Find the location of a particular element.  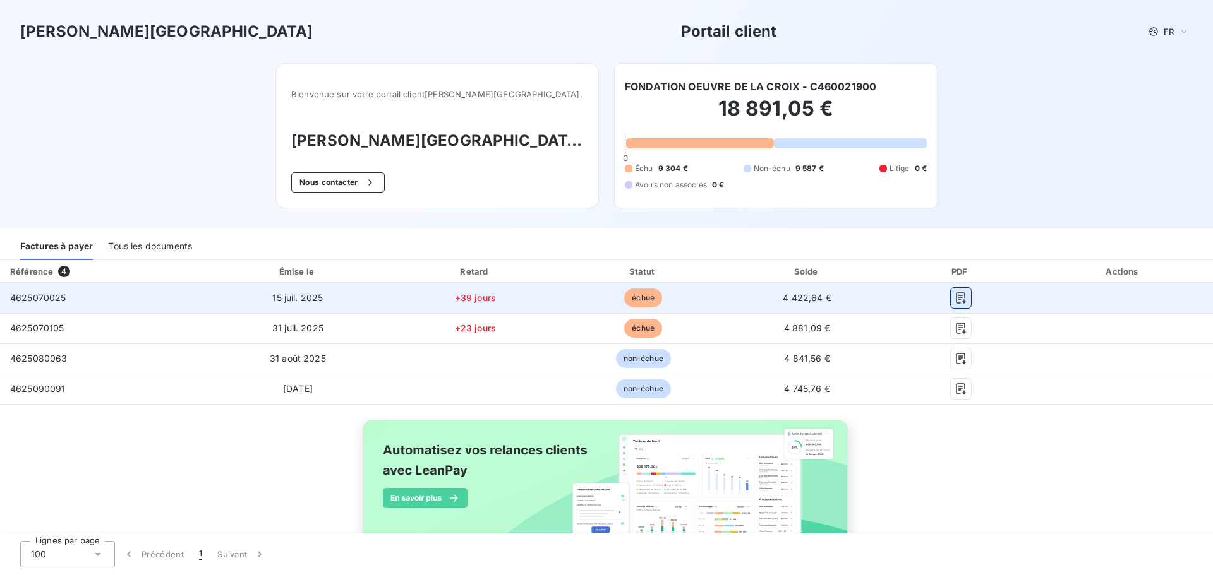

div: Retard is located at coordinates (475, 272).